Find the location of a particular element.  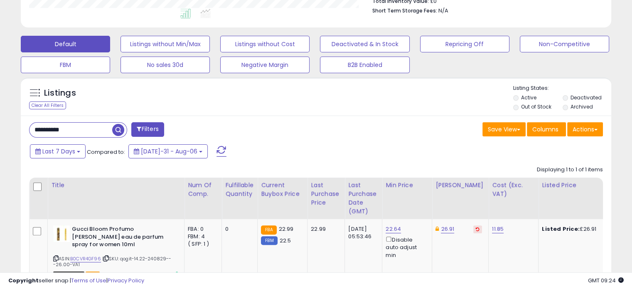

span: 2025-08-14 09:24 GMT is located at coordinates (605, 280).